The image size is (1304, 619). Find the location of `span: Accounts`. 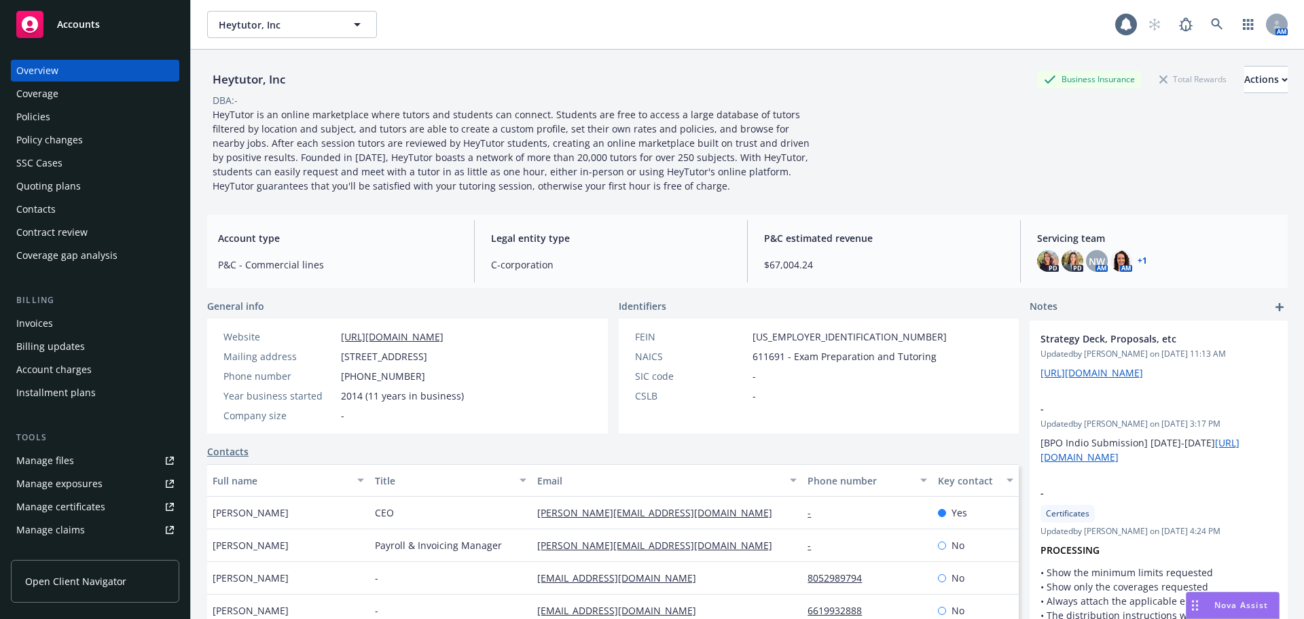

span: Accounts is located at coordinates (78, 24).